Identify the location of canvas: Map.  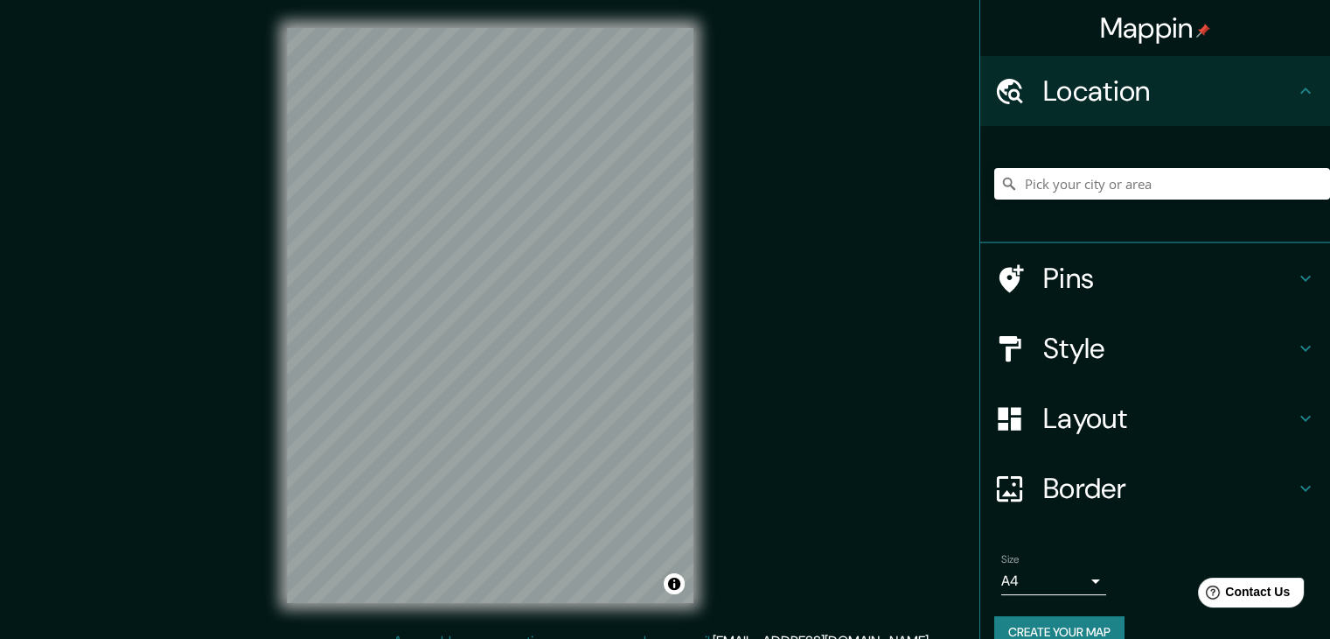
(490, 315).